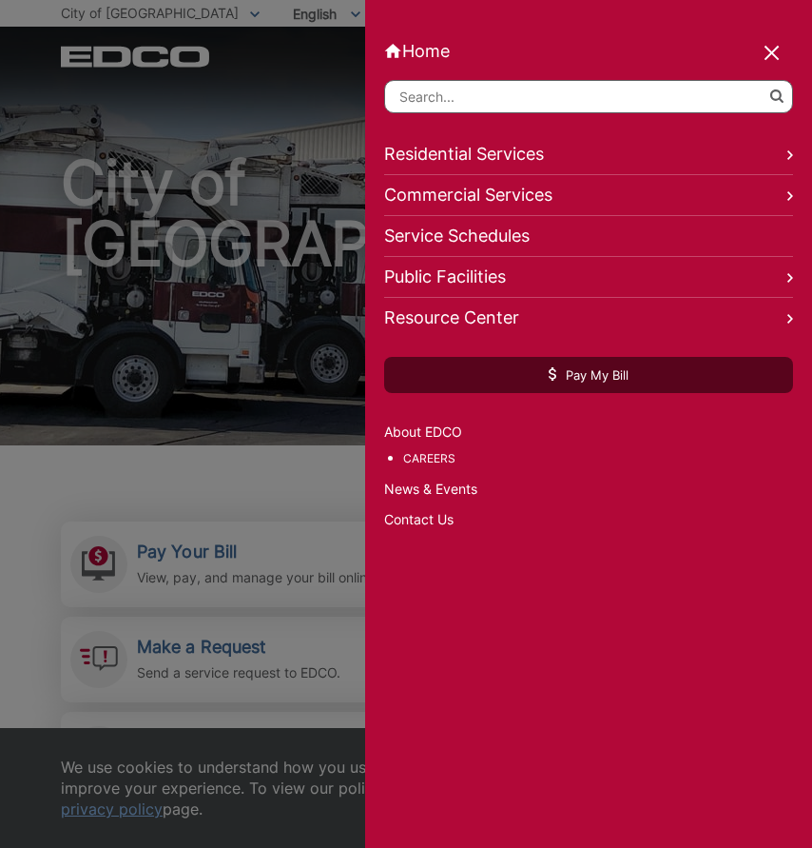 This screenshot has height=848, width=812. Describe the element at coordinates (589, 277) in the screenshot. I see `a: Public Facilities` at that location.